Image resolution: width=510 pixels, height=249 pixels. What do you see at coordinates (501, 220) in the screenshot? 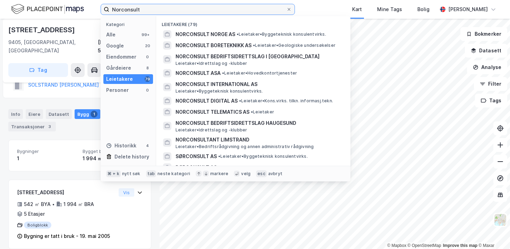
I see `img: Z` at bounding box center [501, 220].